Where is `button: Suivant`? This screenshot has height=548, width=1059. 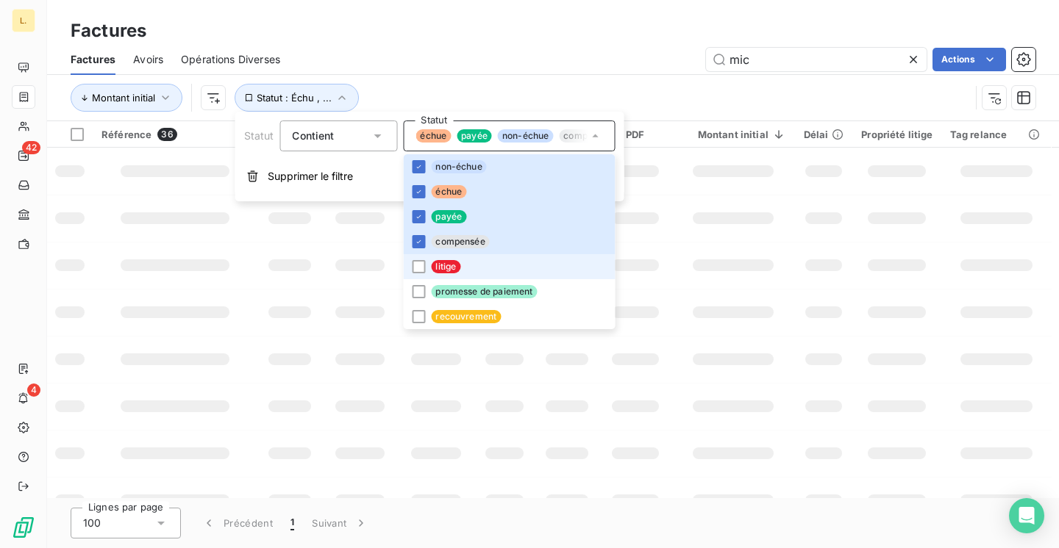
button: Suivant is located at coordinates (340, 523).